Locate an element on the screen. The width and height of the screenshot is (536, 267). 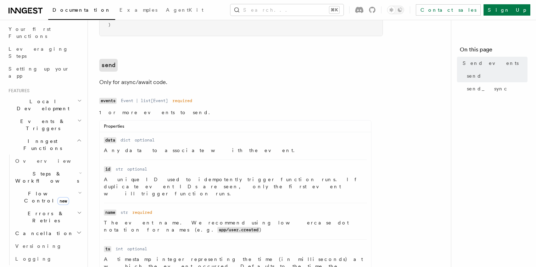
button: Flow Controlnew is located at coordinates (48, 197).